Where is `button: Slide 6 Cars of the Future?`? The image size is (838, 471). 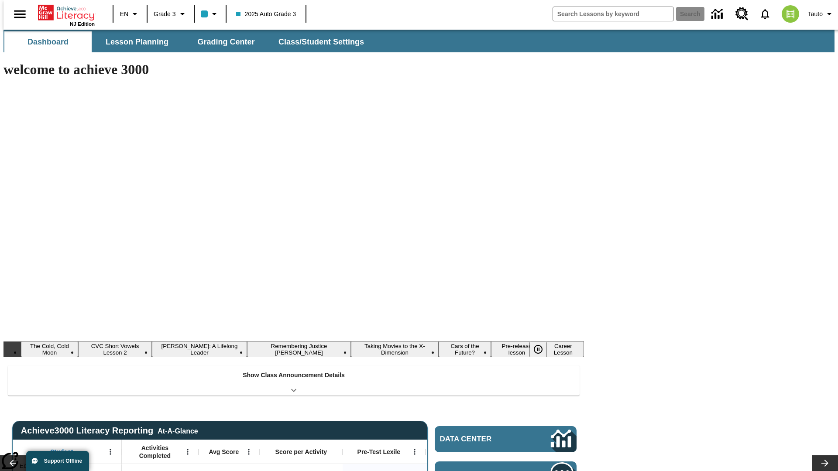 button: Slide 6 Cars of the Future? is located at coordinates (465, 350).